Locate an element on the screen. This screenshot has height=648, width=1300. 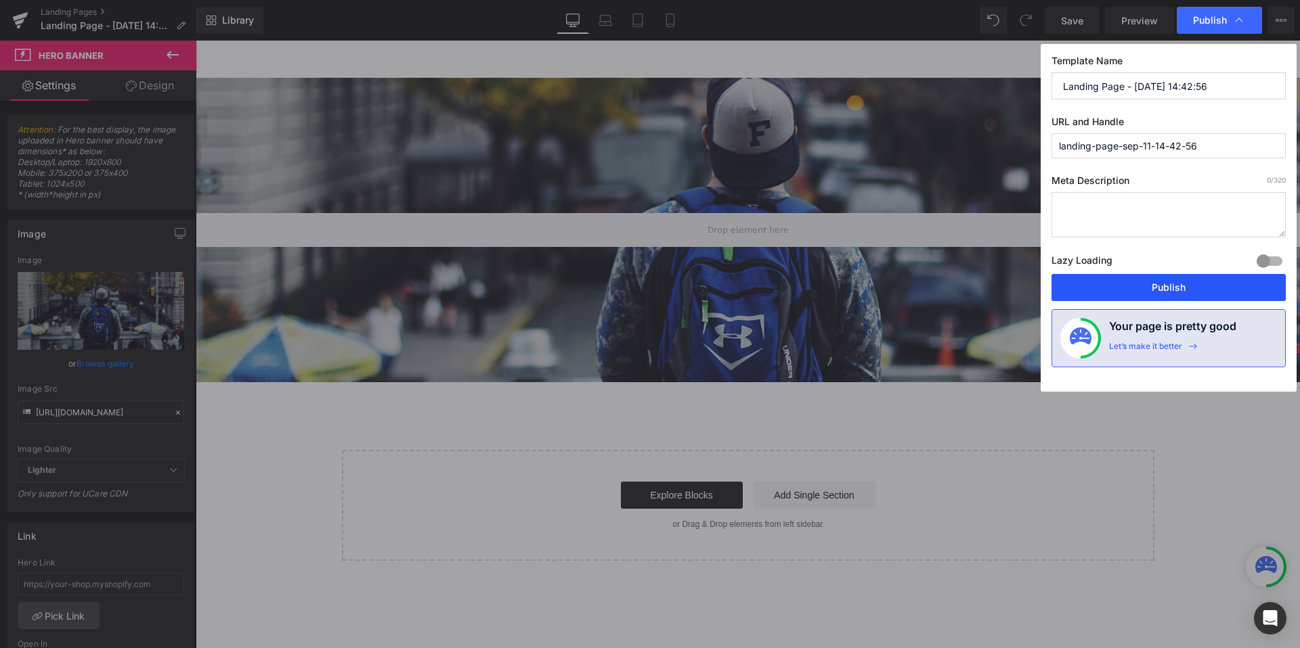
p: or Drag & Drop elements from left sidebar is located at coordinates (552, 484).